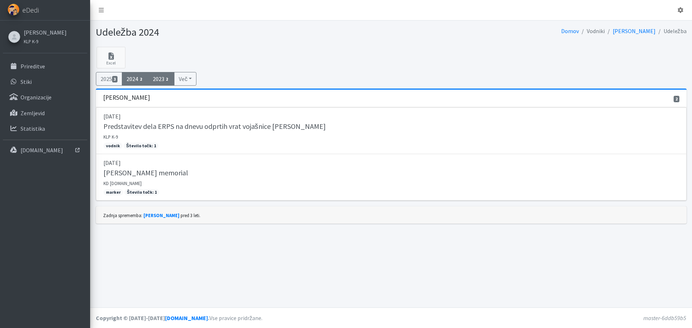 The height and width of the screenshot is (328, 692). Describe the element at coordinates (109, 79) in the screenshot. I see `a: 20253` at that location.